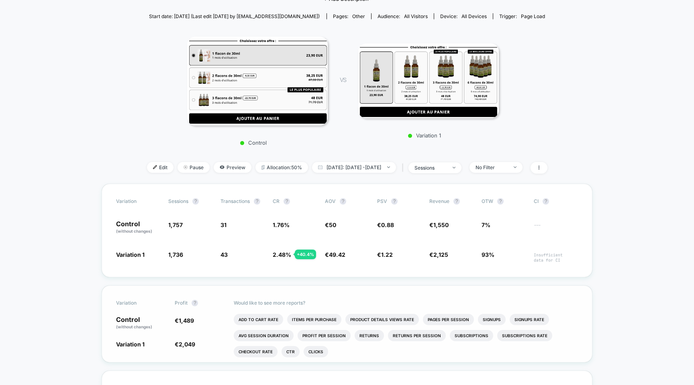 This screenshot has height=385, width=694. What do you see at coordinates (387, 254) in the screenshot?
I see `span: 1.22` at bounding box center [387, 254].